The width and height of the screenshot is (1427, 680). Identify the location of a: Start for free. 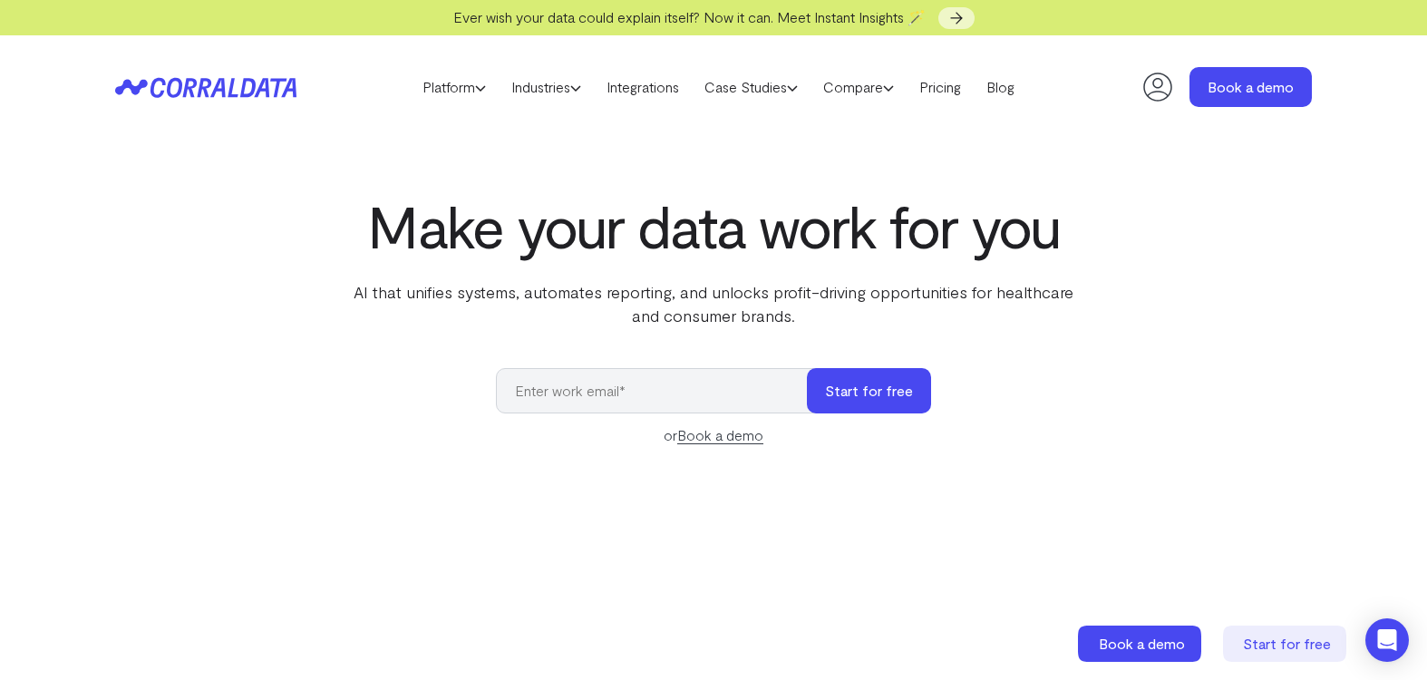
(1286, 644).